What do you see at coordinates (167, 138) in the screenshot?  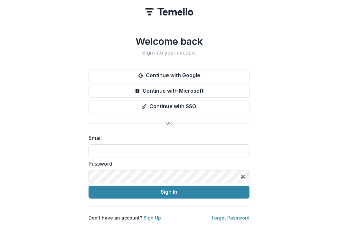 I see `label: Email` at bounding box center [167, 138].